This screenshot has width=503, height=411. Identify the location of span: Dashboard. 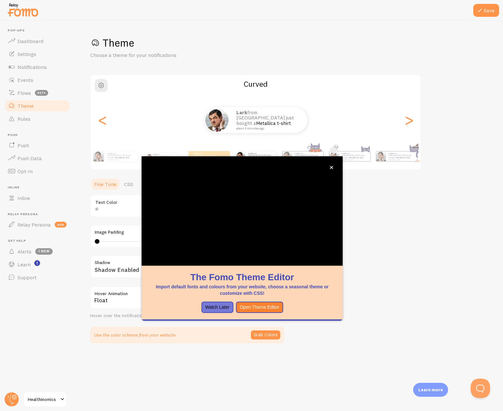
(30, 41).